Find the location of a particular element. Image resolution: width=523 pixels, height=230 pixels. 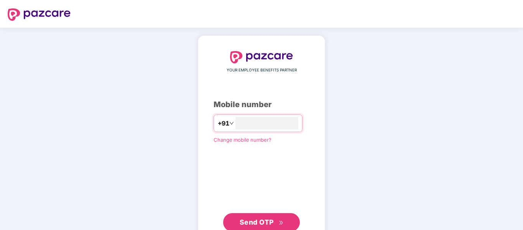

span: double-right is located at coordinates (281, 223).